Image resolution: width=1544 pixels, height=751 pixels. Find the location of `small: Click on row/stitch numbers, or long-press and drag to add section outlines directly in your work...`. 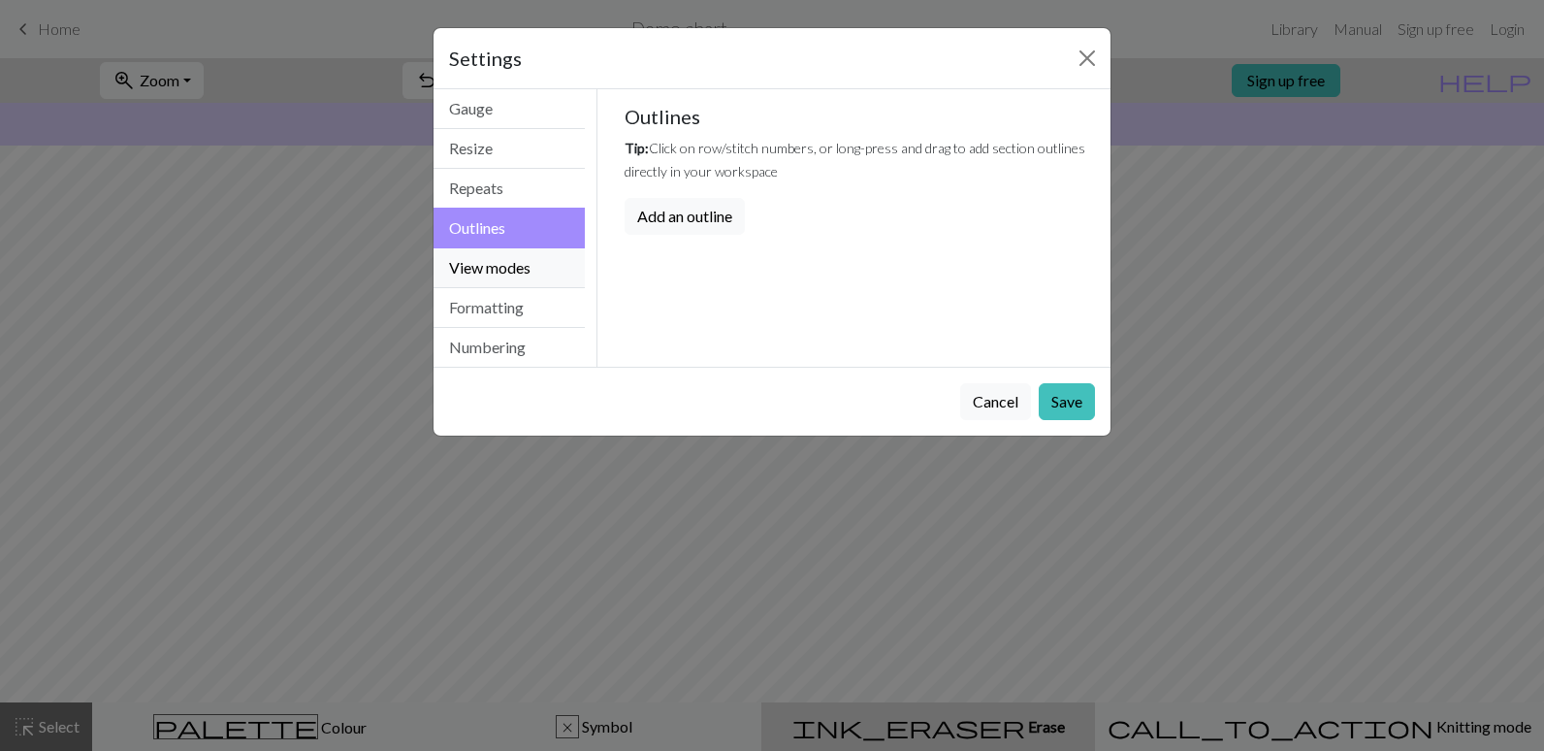

small: Click on row/stitch numbers, or long-press and drag to add section outlines directly in your work... is located at coordinates (855, 159).